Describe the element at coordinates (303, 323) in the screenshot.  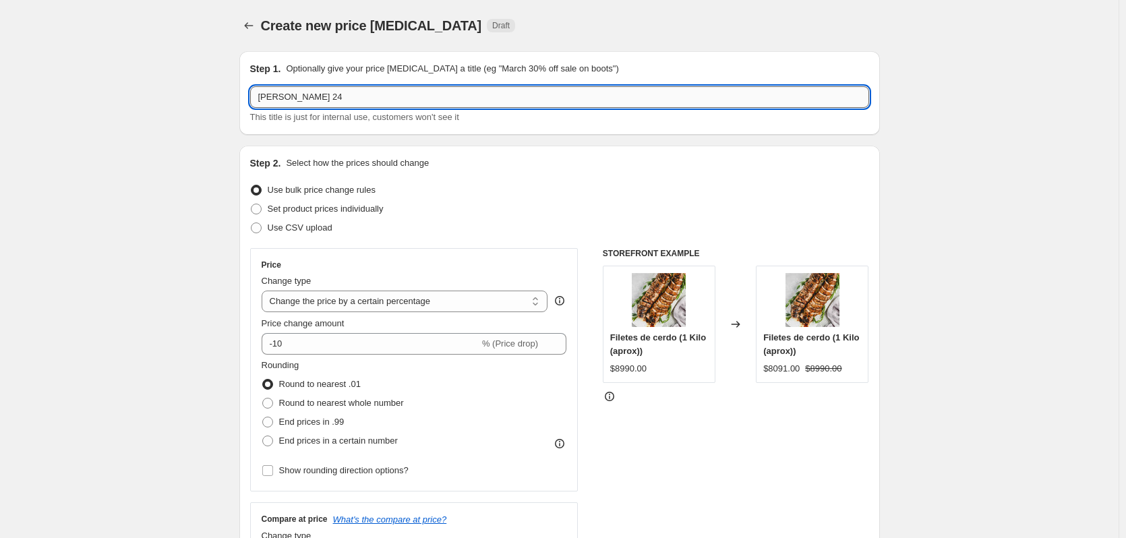
I see `span: Price change amount` at that location.